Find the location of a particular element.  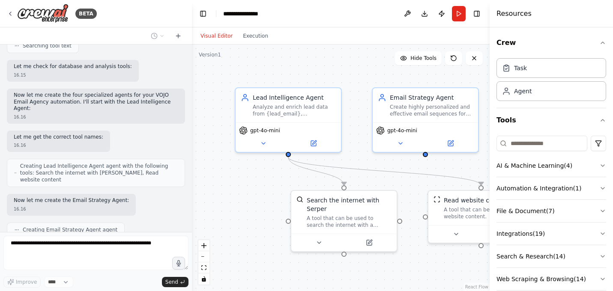

button: Start a new chat is located at coordinates (178, 36).